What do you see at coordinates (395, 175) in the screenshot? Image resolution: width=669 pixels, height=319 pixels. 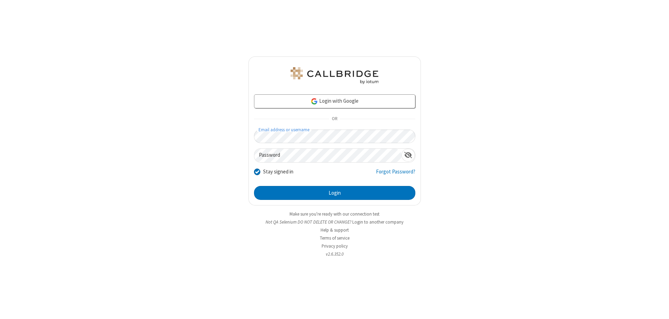 I see `a: Forgot Password?` at bounding box center [395, 175].